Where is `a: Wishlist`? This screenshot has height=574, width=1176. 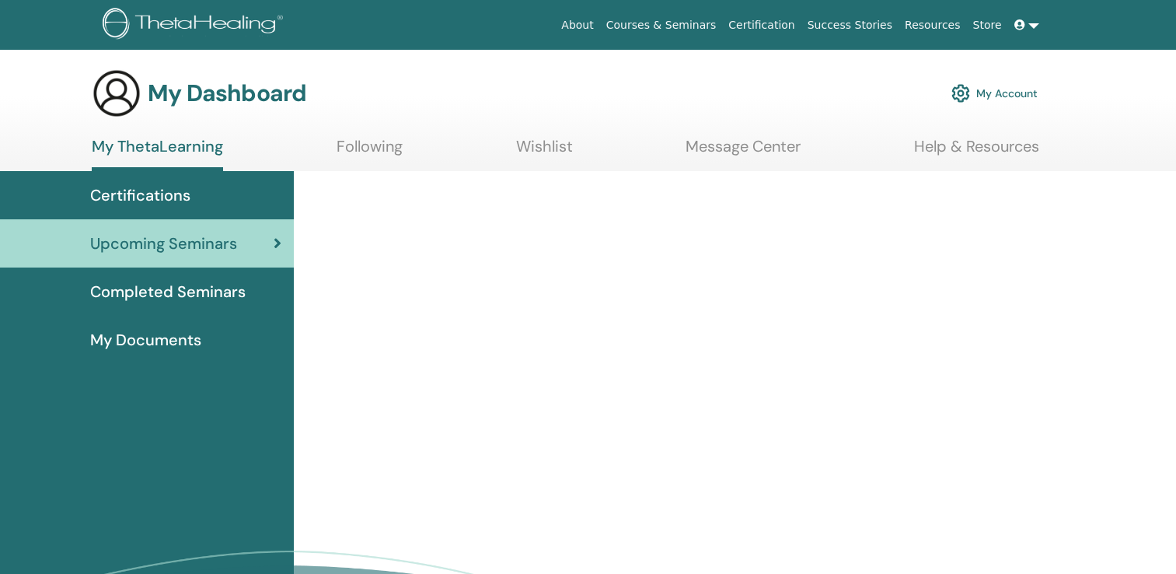
a: Wishlist is located at coordinates (544, 152).